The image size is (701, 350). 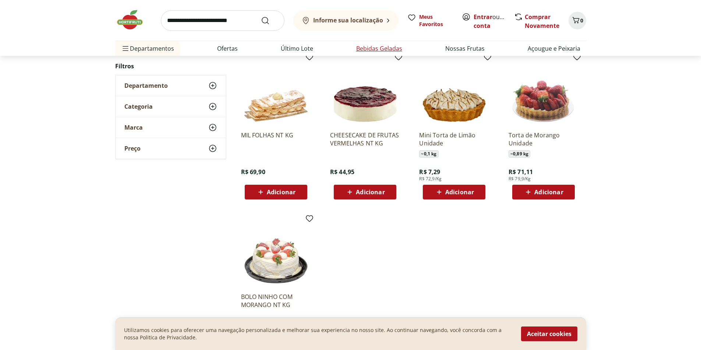 I want to click on span: 0, so click(x=581, y=20).